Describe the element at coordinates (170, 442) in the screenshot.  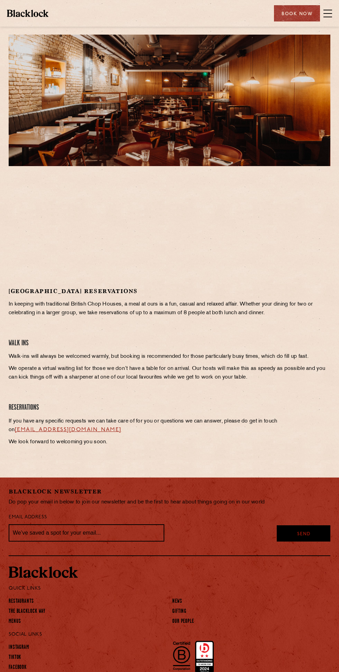
I see `p: We look forward to welcoming you soon.` at that location.